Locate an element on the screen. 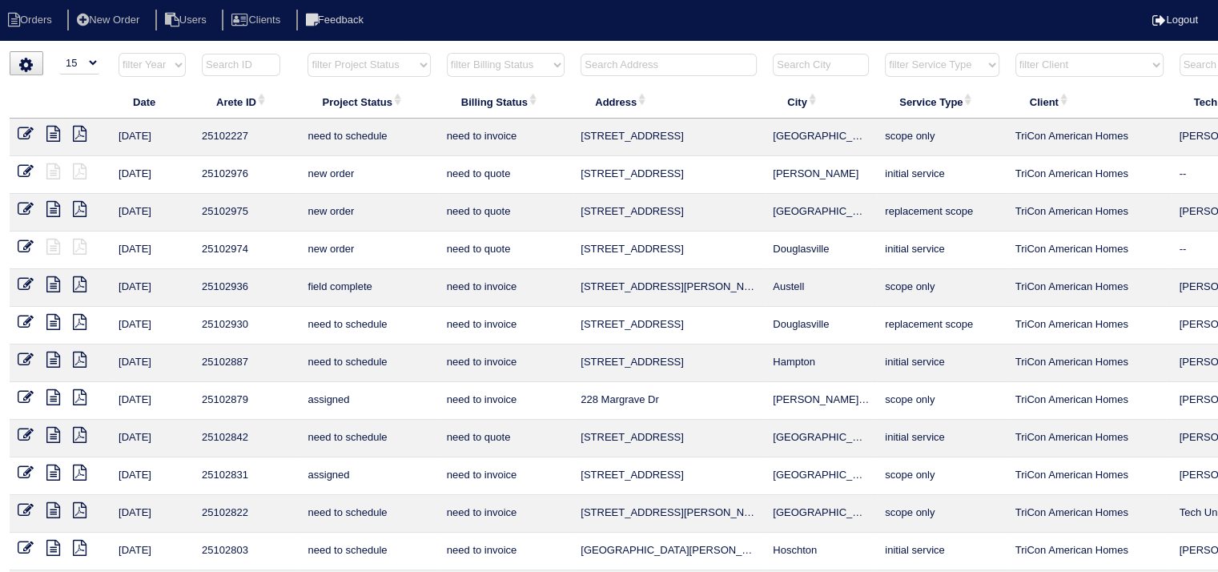  th: City: activate to sort column ascending is located at coordinates (821, 102).